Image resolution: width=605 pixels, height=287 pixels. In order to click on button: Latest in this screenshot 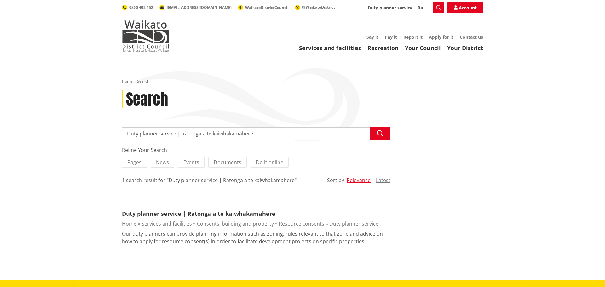, I will do `click(383, 180)`.